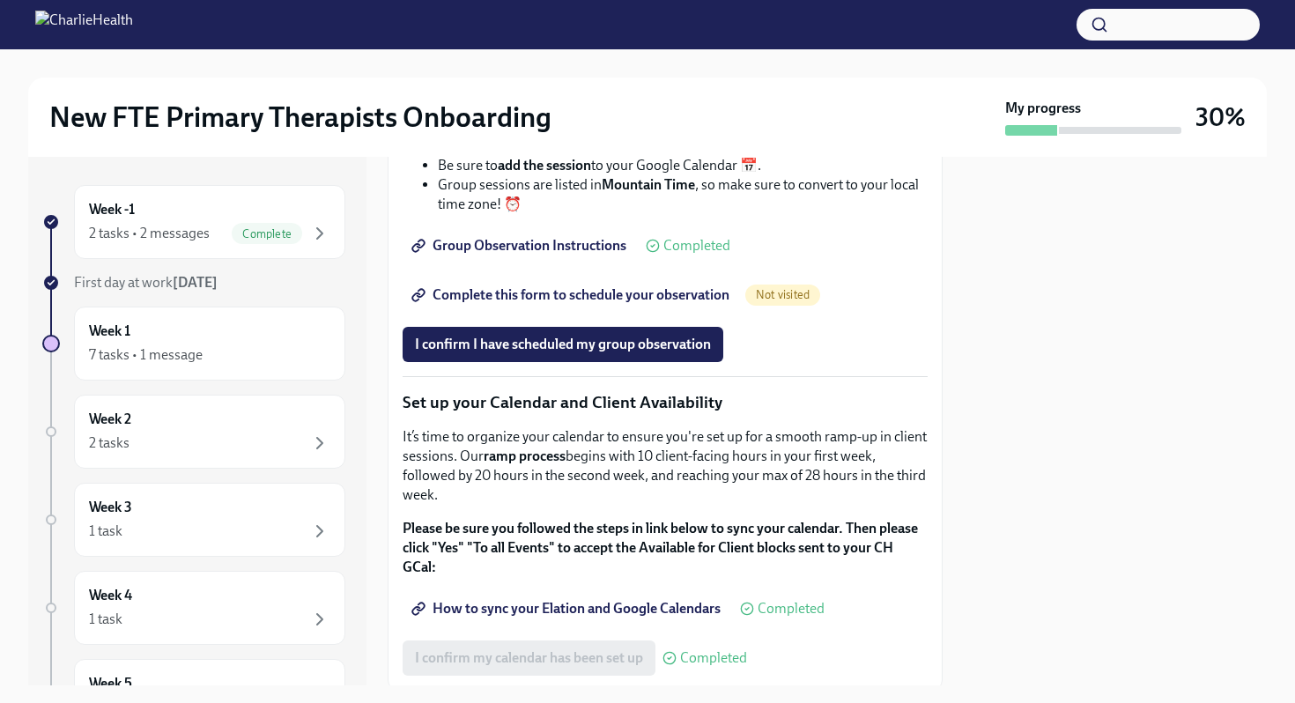 The width and height of the screenshot is (1295, 703). I want to click on strong: ramp process, so click(524, 456).